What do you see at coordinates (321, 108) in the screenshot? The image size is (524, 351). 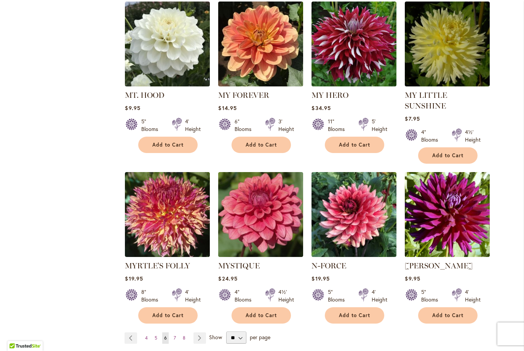 I see `span: $34.95` at bounding box center [321, 108].